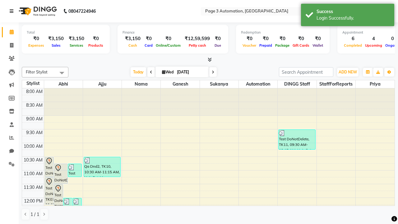  I want to click on span: Nama, so click(141, 84).